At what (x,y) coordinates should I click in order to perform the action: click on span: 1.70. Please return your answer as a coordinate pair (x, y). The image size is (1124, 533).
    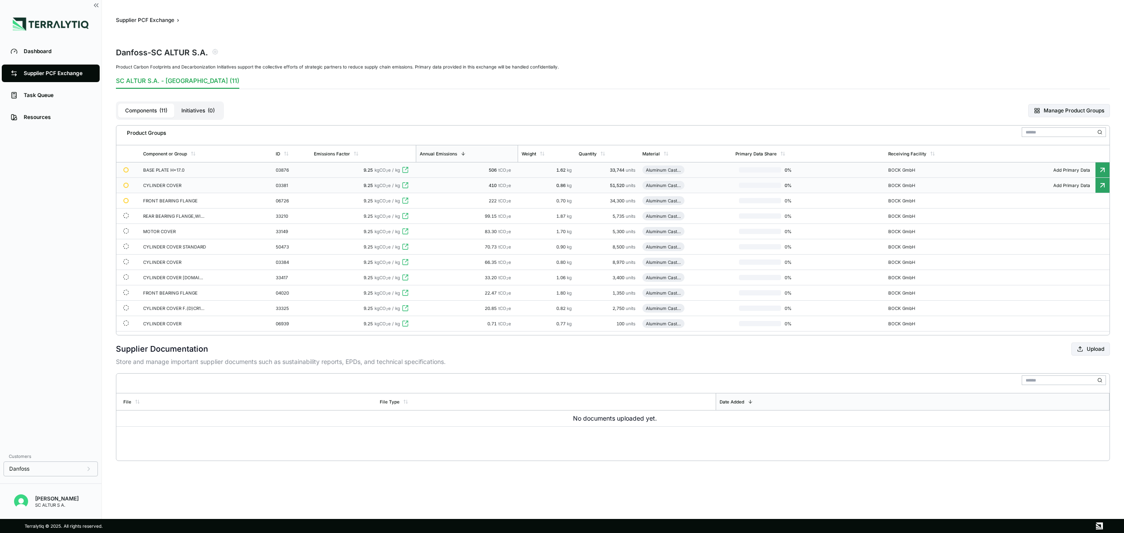
    Looking at the image, I should click on (562, 231).